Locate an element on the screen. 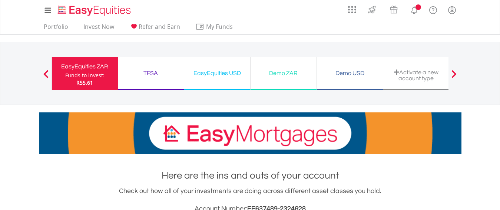 The width and height of the screenshot is (500, 210). a: Vouchers is located at coordinates (393, 9).